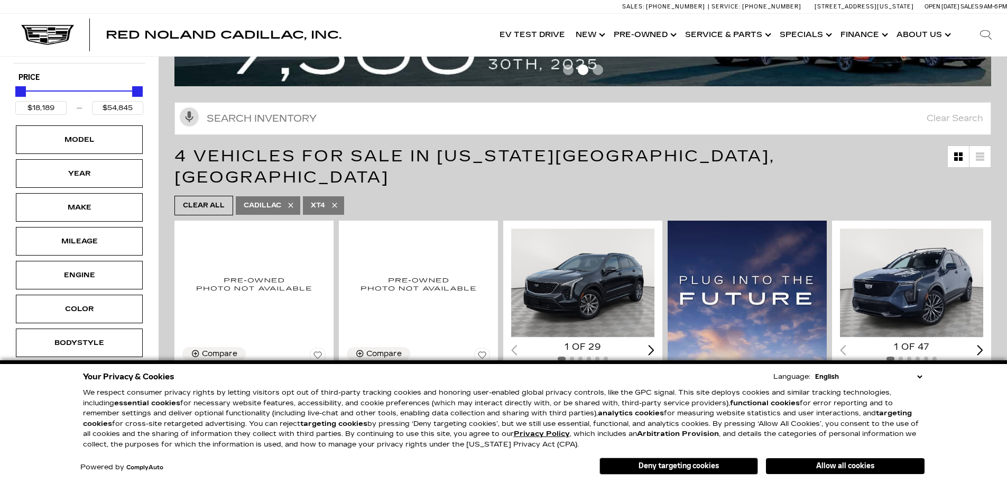  What do you see at coordinates (923, 35) in the screenshot?
I see `a: About Us` at bounding box center [923, 35].